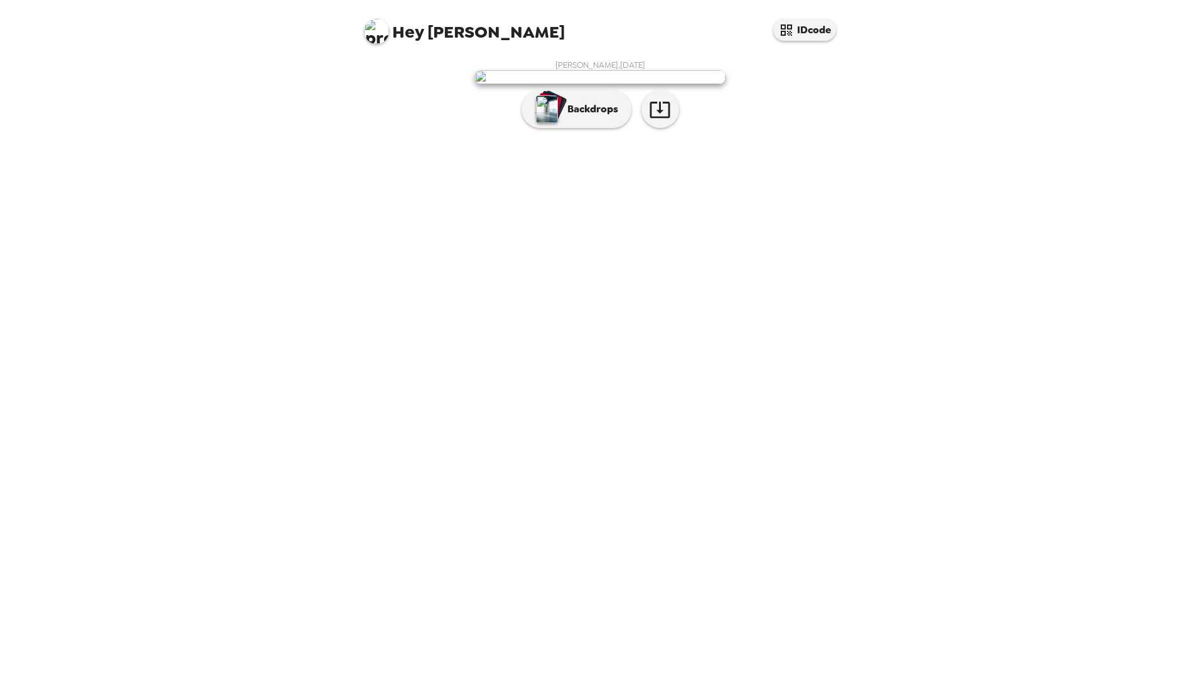 The width and height of the screenshot is (1200, 674). I want to click on p: Backdrops, so click(589, 109).